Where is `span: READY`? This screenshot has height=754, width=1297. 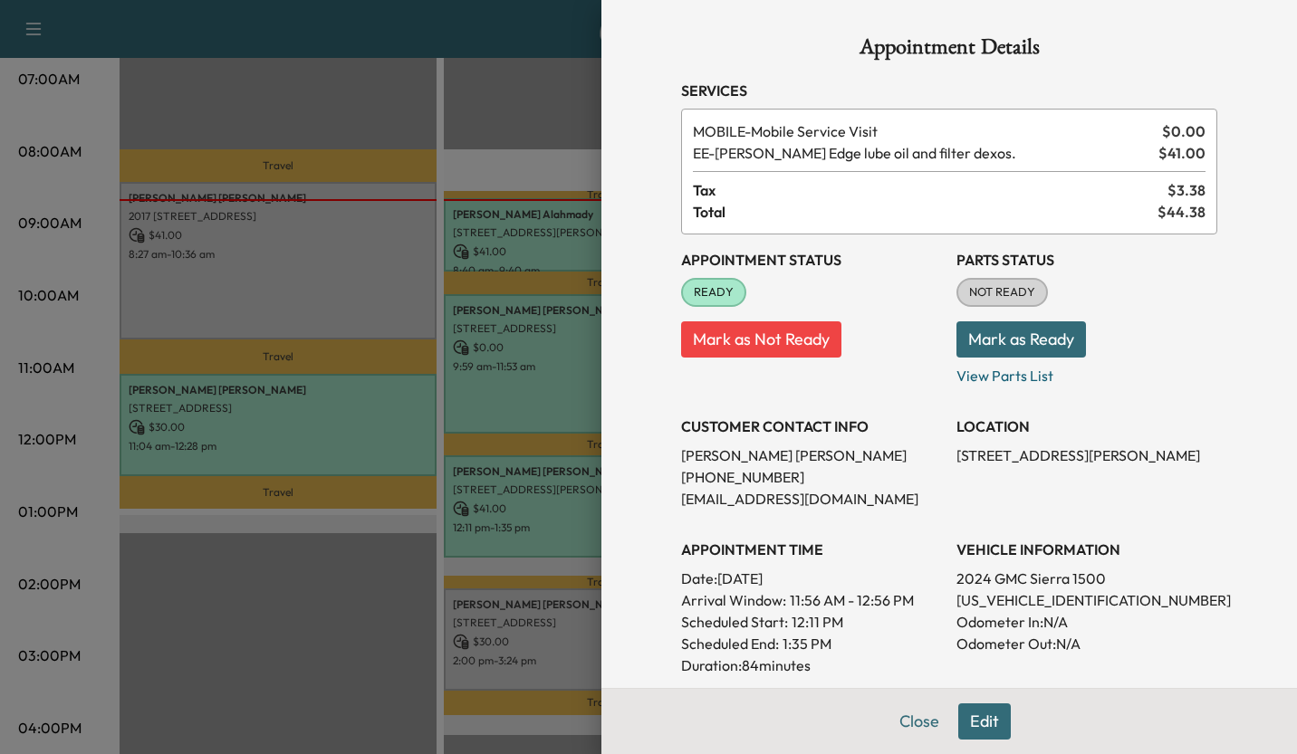 span: READY is located at coordinates (714, 293).